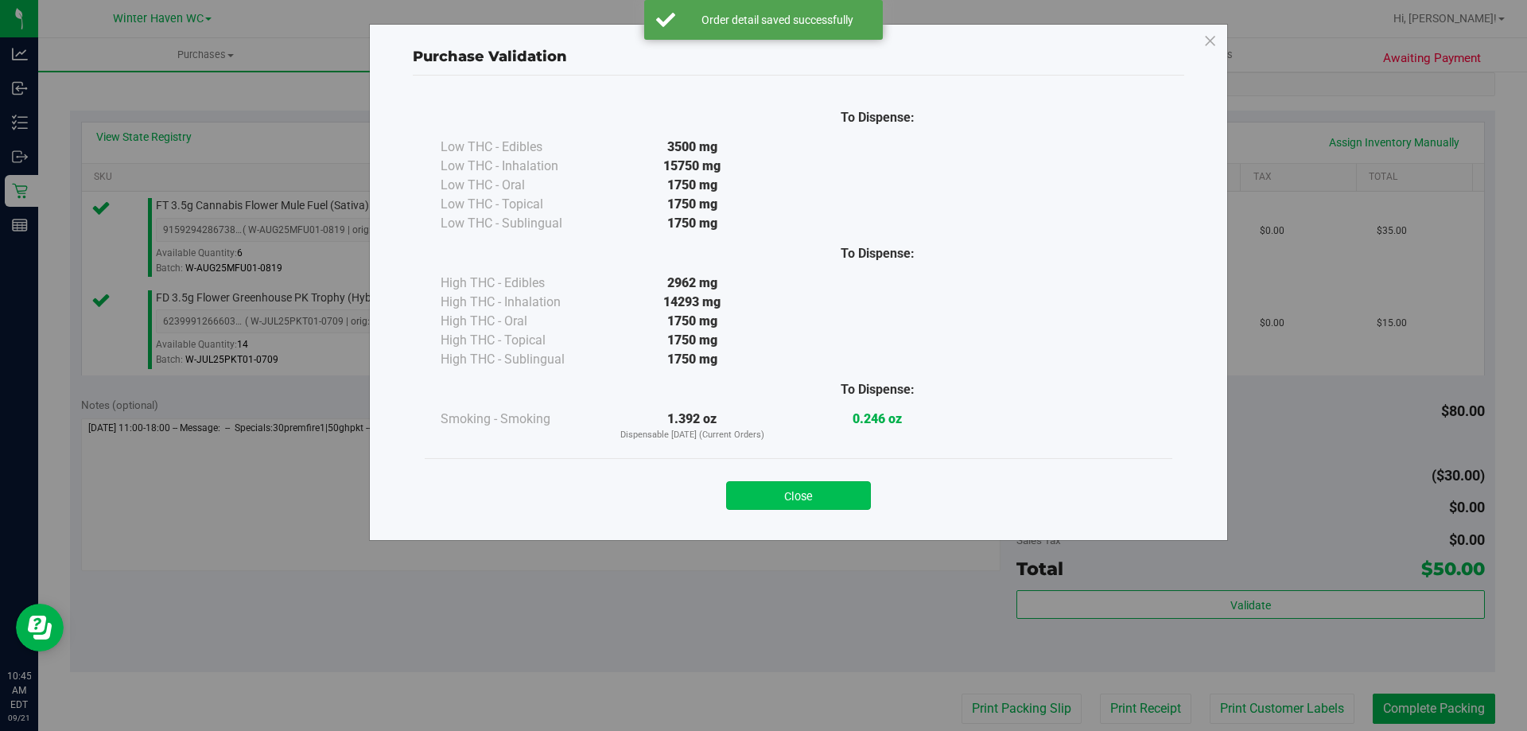  What do you see at coordinates (520, 283) in the screenshot?
I see `div: High THC - Edibles` at bounding box center [520, 283].